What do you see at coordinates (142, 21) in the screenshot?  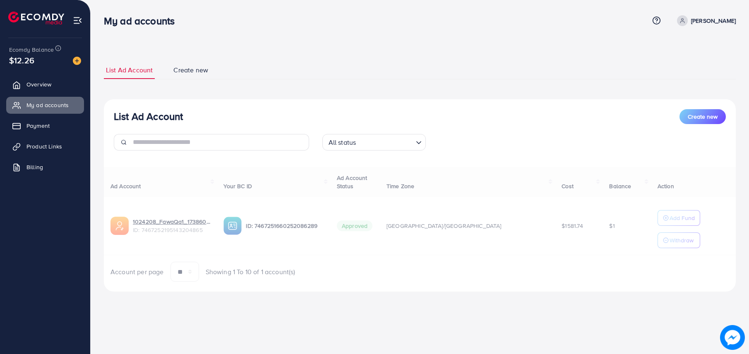 I see `h3: My ad accounts` at bounding box center [142, 21].